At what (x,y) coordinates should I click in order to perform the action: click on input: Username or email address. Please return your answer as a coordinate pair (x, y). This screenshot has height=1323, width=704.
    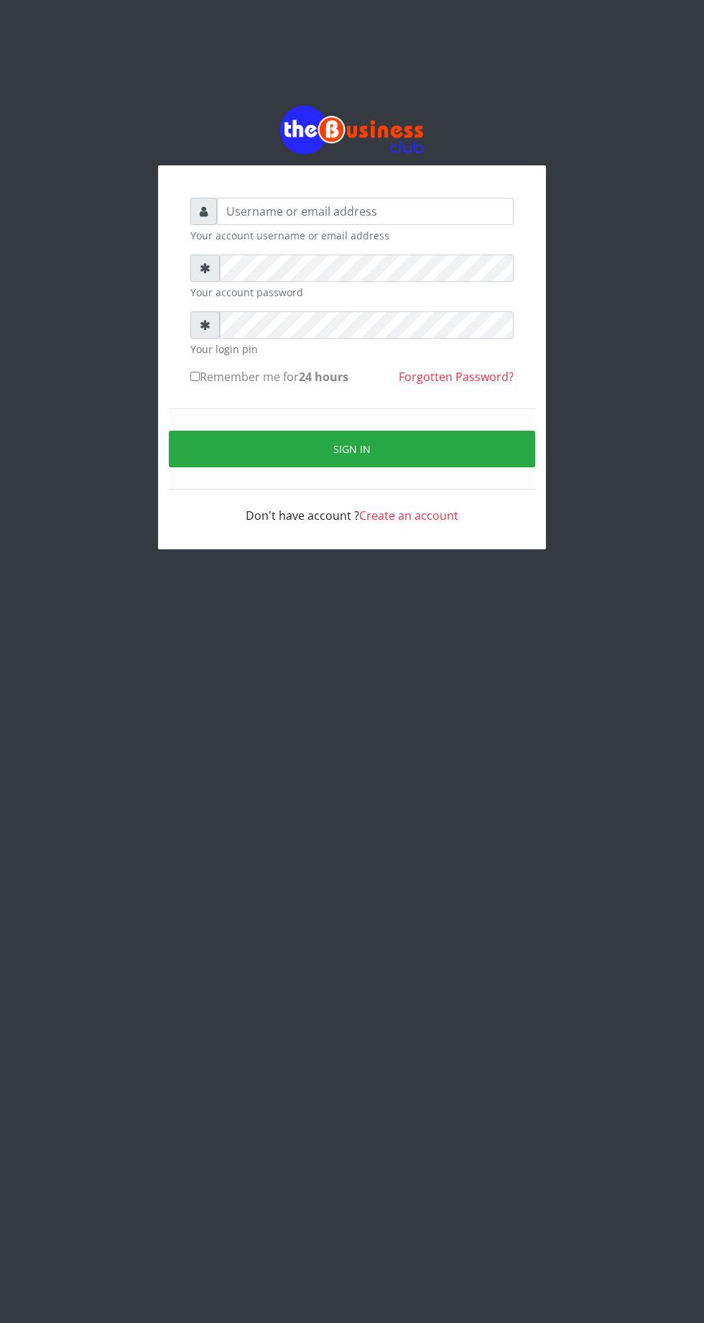
    Looking at the image, I should click on (365, 211).